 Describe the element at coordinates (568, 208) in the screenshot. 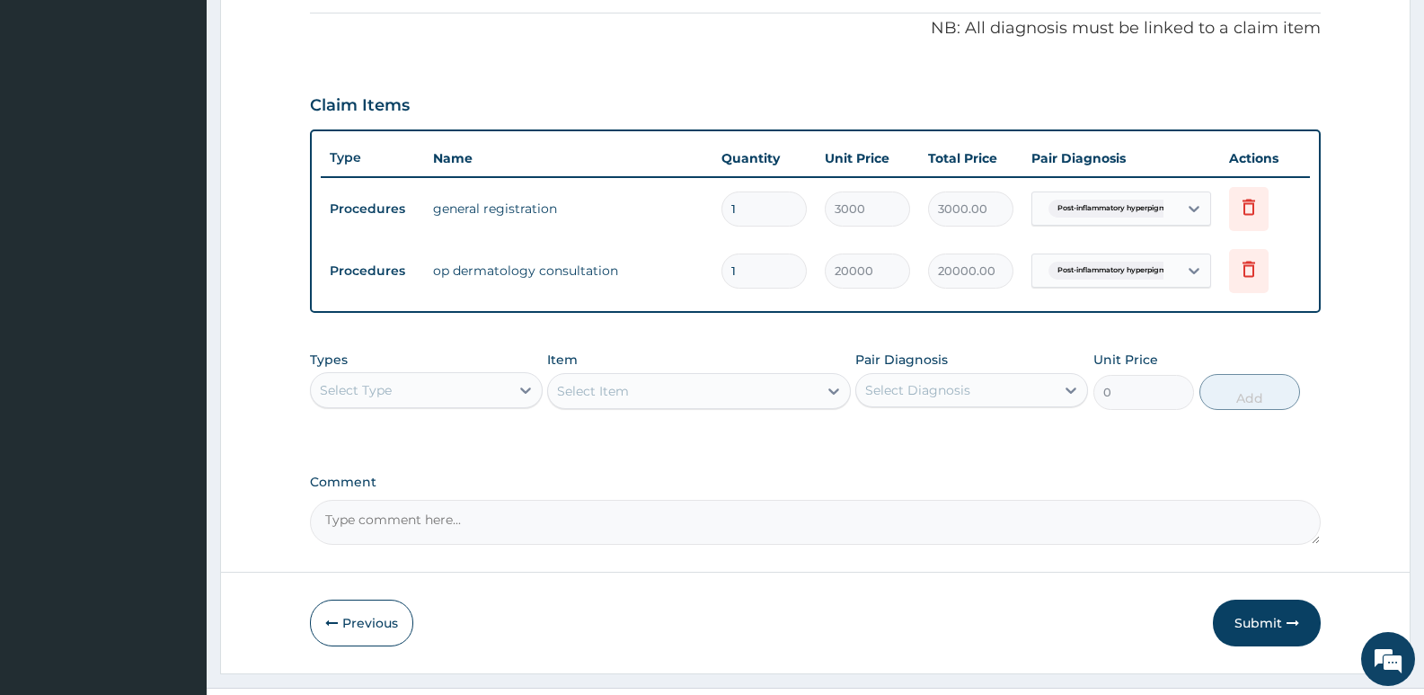

I see `td: general registration` at that location.